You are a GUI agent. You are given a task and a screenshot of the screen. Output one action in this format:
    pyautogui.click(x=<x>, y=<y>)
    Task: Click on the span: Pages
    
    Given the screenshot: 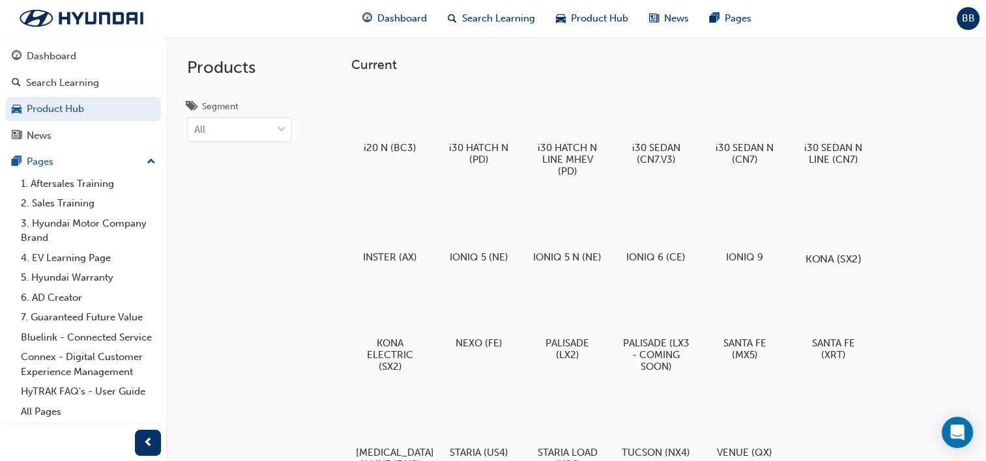 What is the action you would take?
    pyautogui.click(x=738, y=18)
    